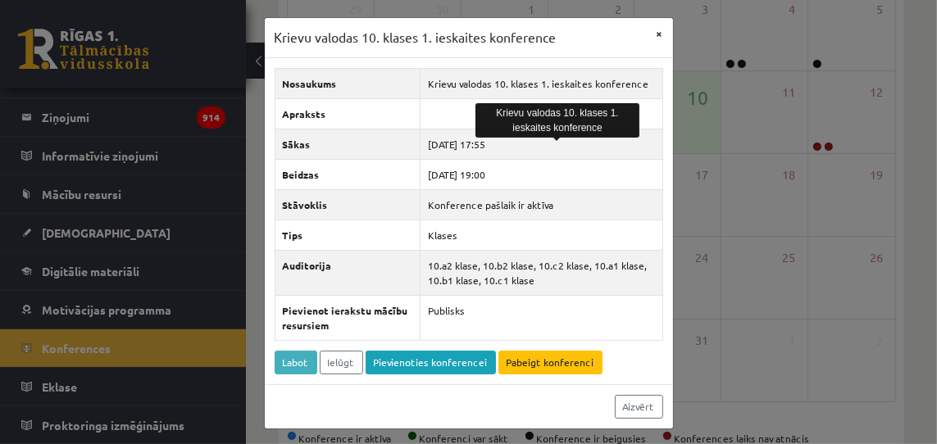 The width and height of the screenshot is (937, 444). I want to click on a: Pievienoties konferencei, so click(430, 362).